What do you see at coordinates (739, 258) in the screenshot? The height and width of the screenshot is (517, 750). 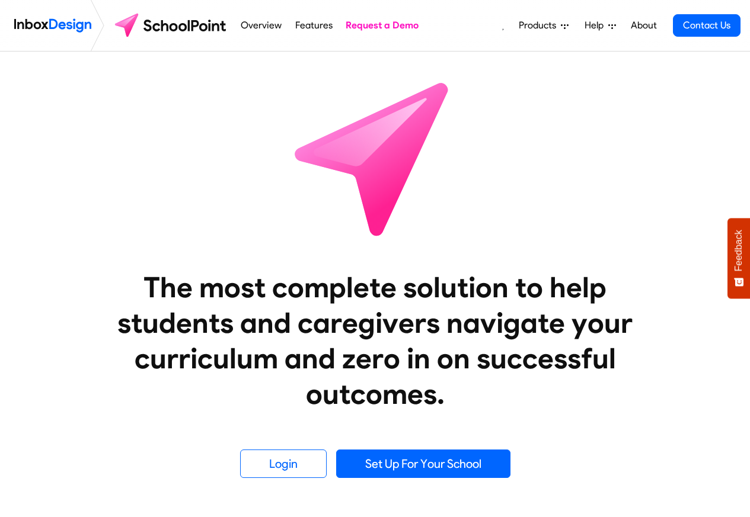 I see `button: Feedback - Show survey` at bounding box center [739, 258].